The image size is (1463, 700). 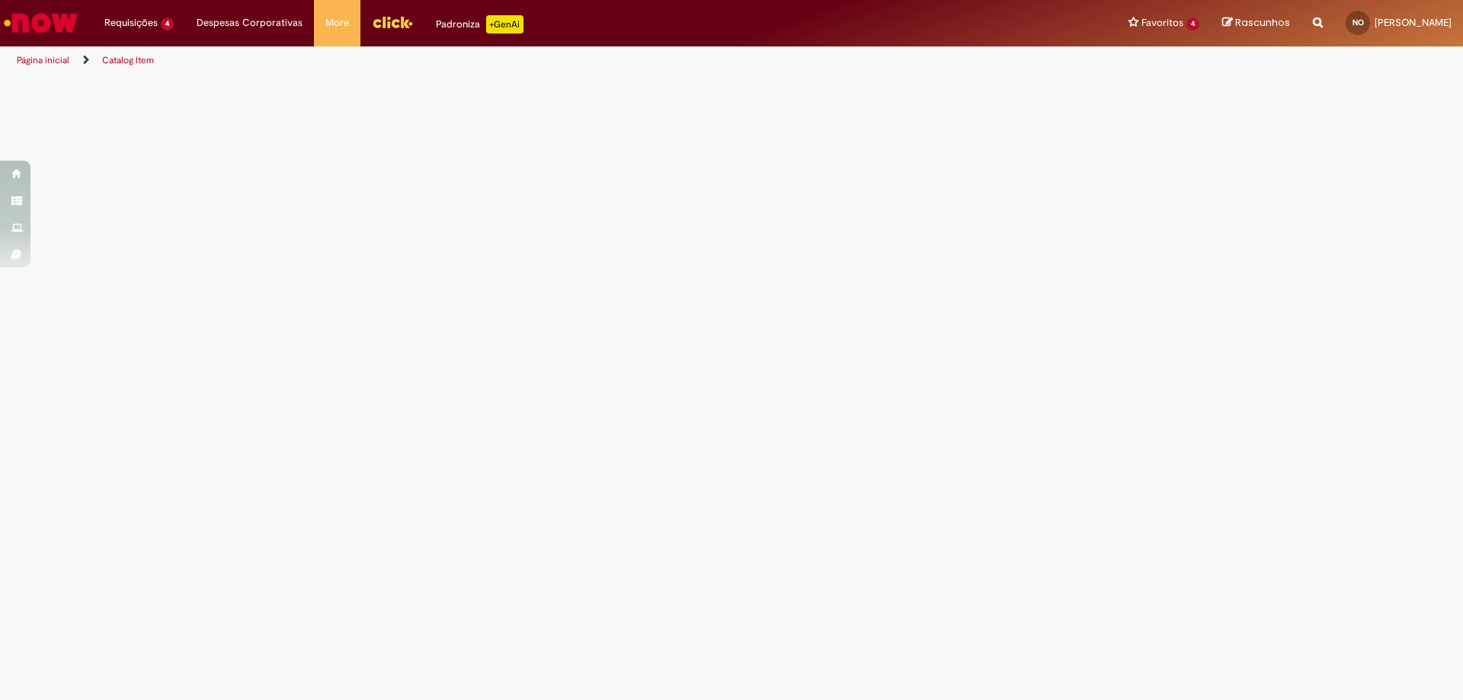 What do you see at coordinates (249, 23) in the screenshot?
I see `span: Despesas Corporativas` at bounding box center [249, 23].